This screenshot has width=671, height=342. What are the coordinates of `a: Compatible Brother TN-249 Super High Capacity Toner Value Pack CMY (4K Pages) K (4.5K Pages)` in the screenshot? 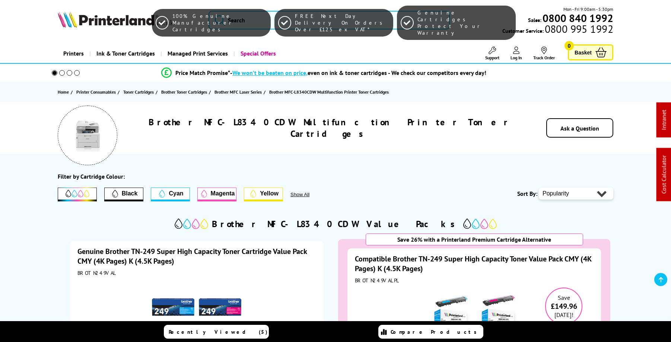 It's located at (473, 263).